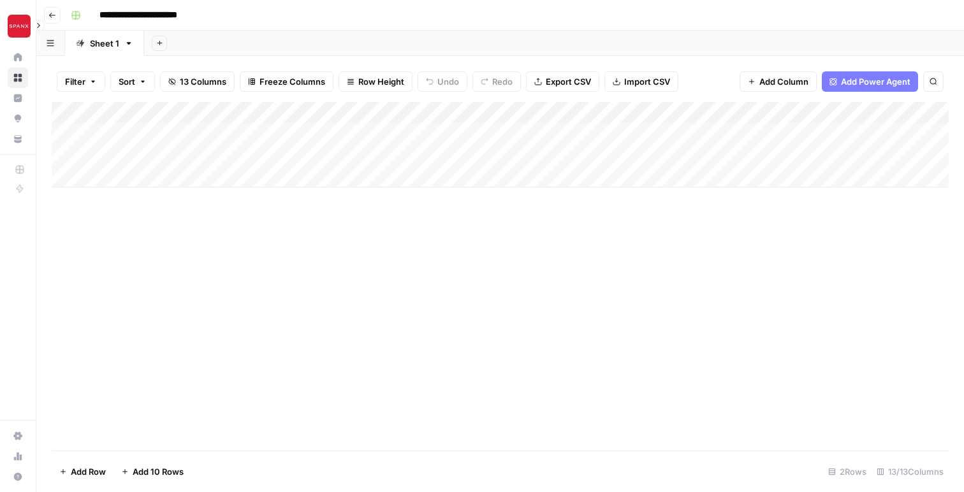 This screenshot has height=492, width=964. I want to click on button: Undo, so click(442, 82).